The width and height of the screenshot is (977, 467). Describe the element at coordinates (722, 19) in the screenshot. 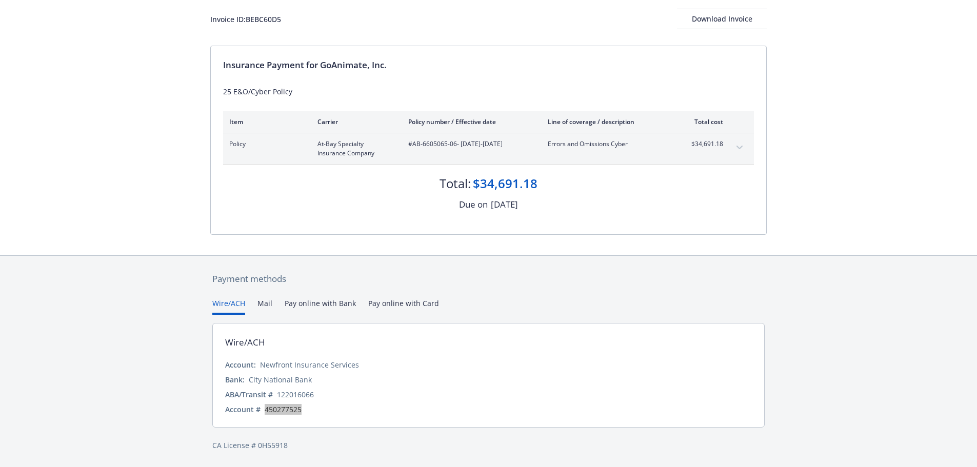

I see `button: Download Invoice` at that location.